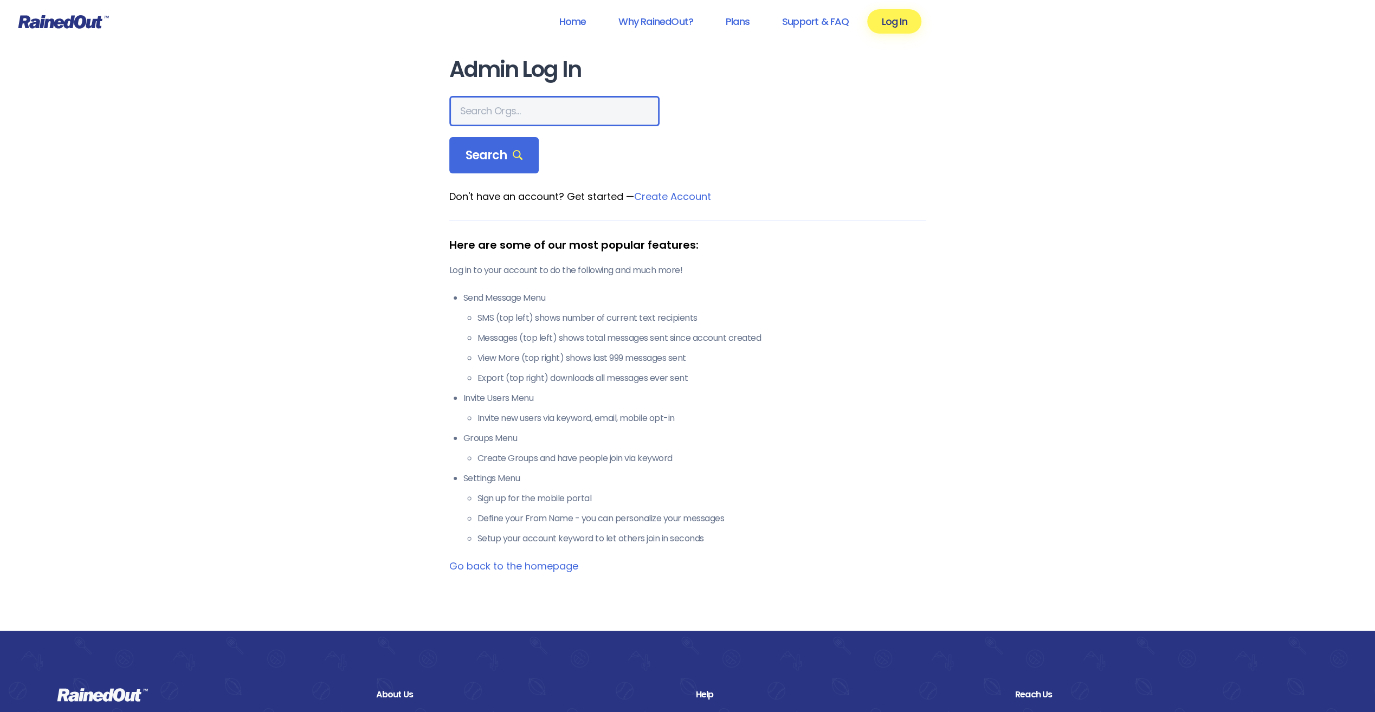 The width and height of the screenshot is (1375, 712). What do you see at coordinates (688, 245) in the screenshot?
I see `div: Here are some of our most popular features:` at bounding box center [688, 245].